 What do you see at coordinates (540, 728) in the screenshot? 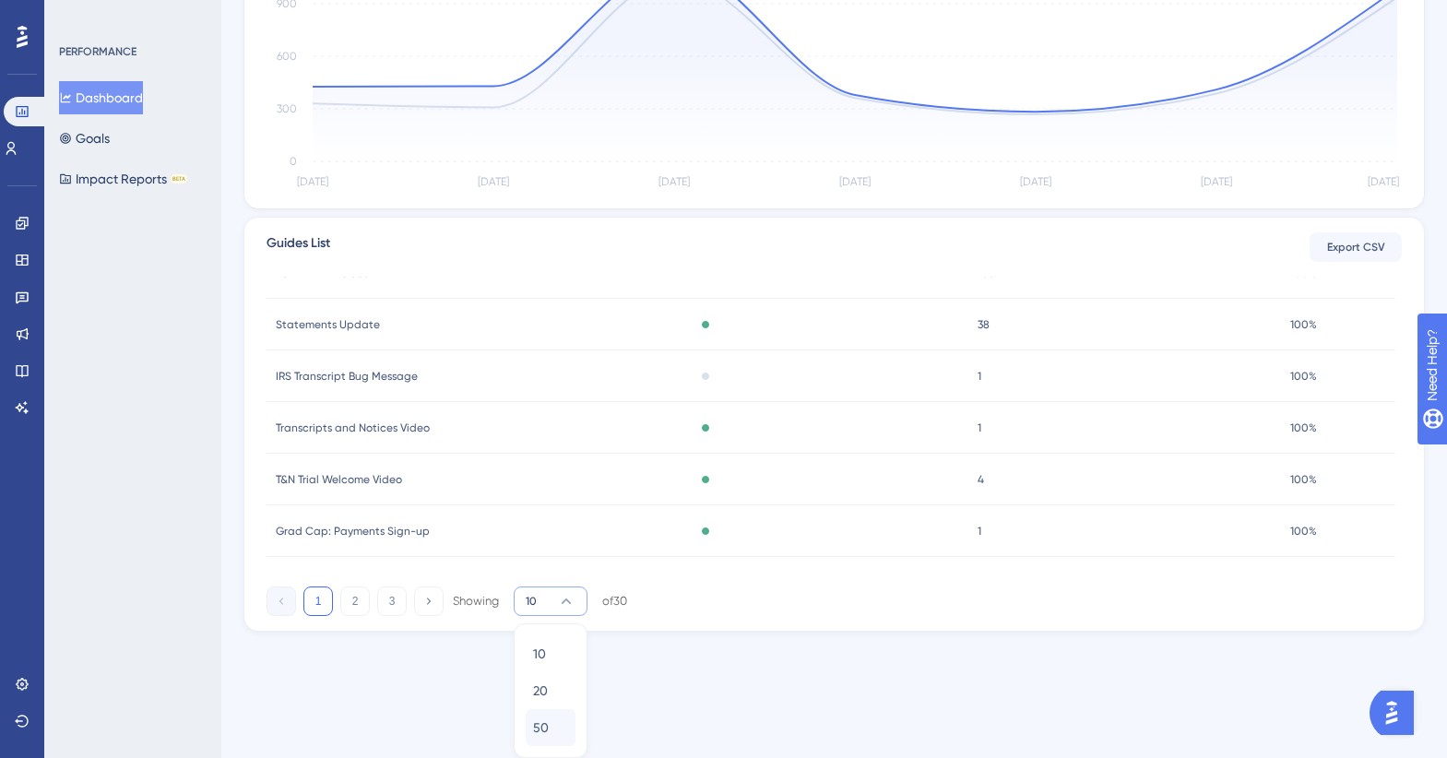
I see `span: 50` at bounding box center [540, 728].